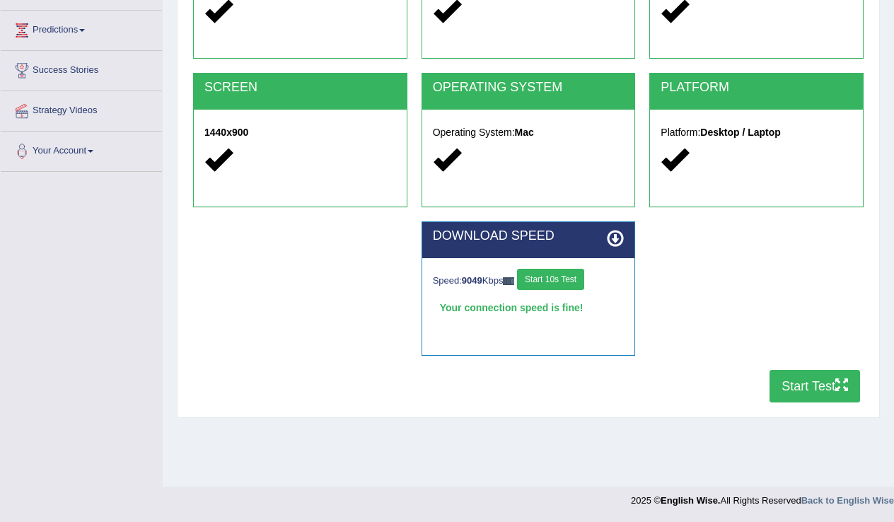 The height and width of the screenshot is (522, 894). I want to click on a: Back to English Wise, so click(848, 500).